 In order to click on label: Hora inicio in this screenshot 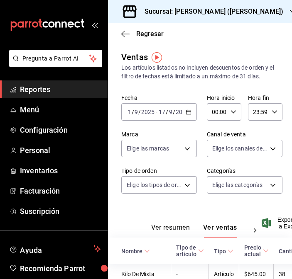, I will do `click(224, 98)`.